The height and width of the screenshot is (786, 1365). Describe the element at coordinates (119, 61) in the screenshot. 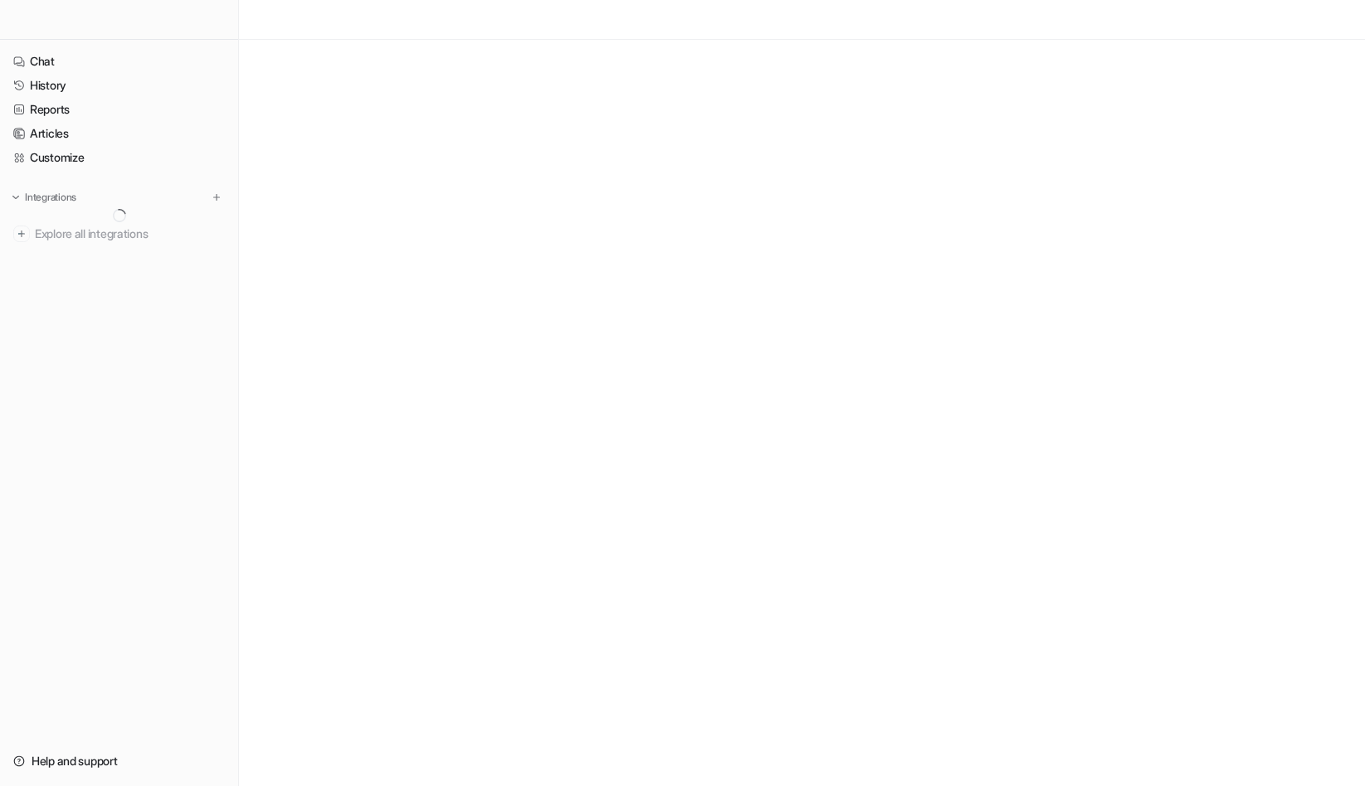

I see `a: Chat` at that location.